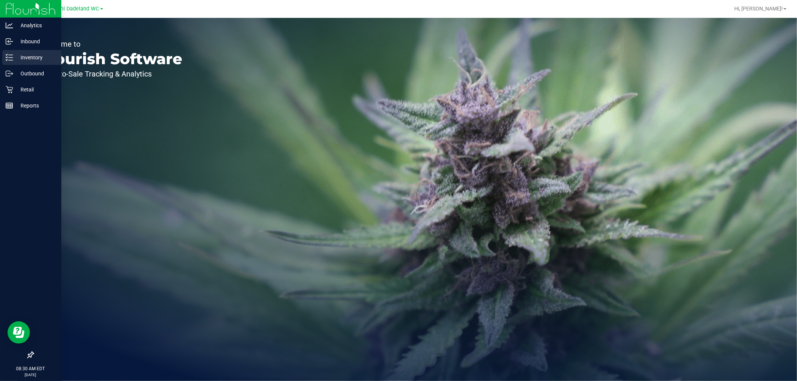 The image size is (797, 381). What do you see at coordinates (9, 74) in the screenshot?
I see `inline-svg: Outbound` at bounding box center [9, 74].